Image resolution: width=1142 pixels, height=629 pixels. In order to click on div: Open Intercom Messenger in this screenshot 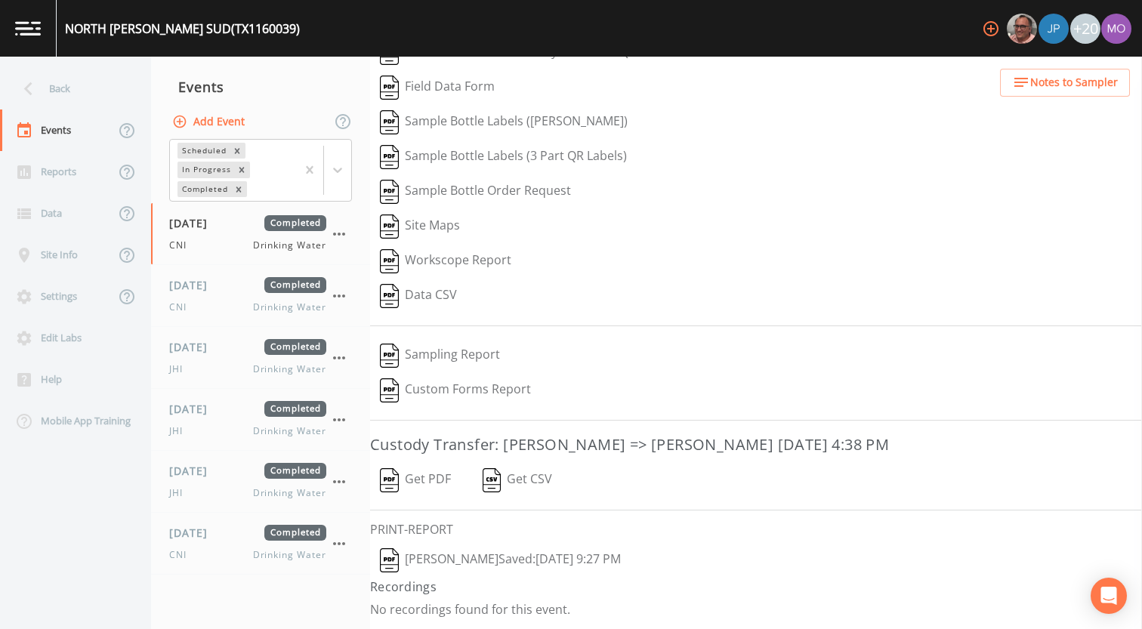, I will do `click(1109, 596)`.